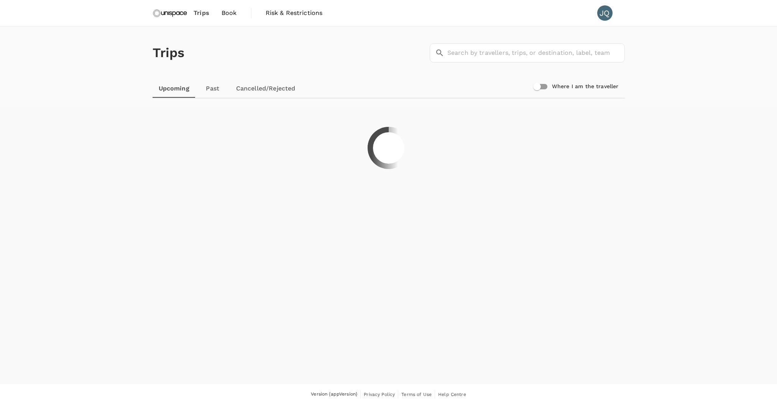  What do you see at coordinates (266, 89) in the screenshot?
I see `a: Cancelled/Rejected` at bounding box center [266, 89].